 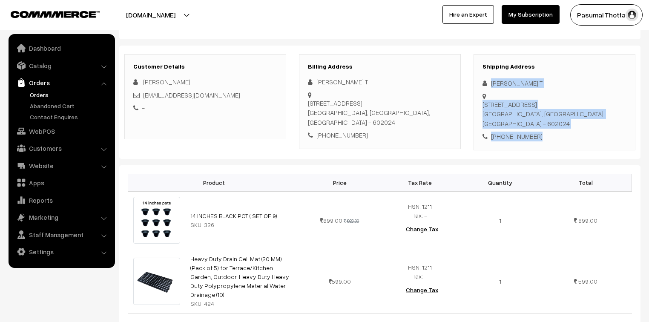 I want to click on a: My Subscription, so click(x=531, y=14).